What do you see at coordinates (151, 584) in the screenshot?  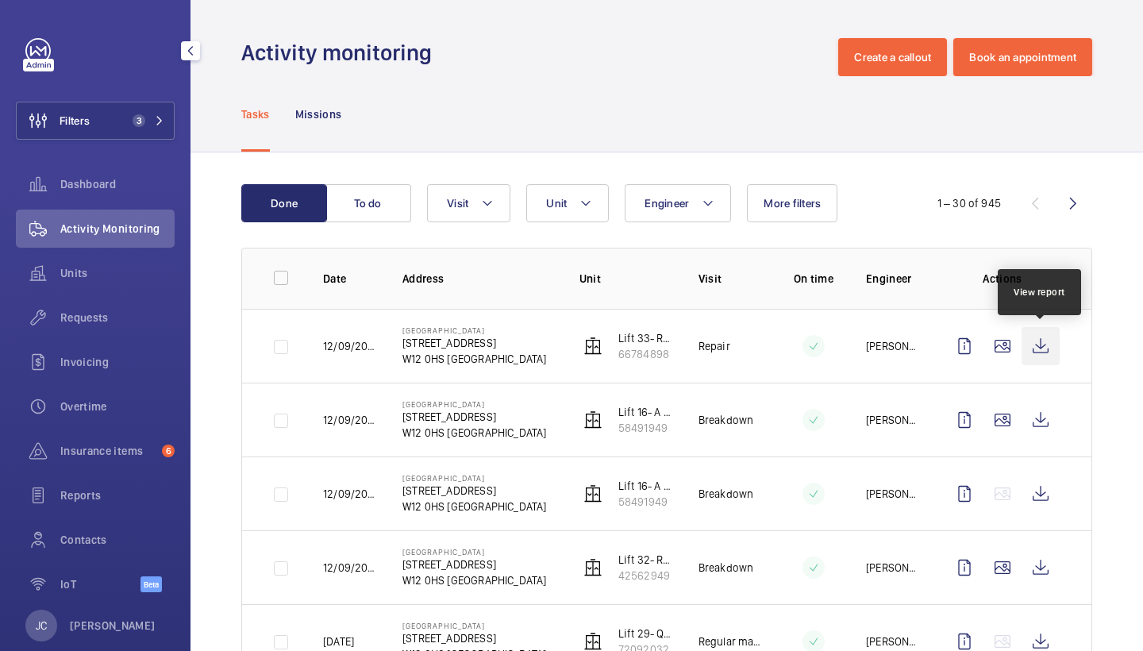 I see `span: Beta` at bounding box center [151, 584].